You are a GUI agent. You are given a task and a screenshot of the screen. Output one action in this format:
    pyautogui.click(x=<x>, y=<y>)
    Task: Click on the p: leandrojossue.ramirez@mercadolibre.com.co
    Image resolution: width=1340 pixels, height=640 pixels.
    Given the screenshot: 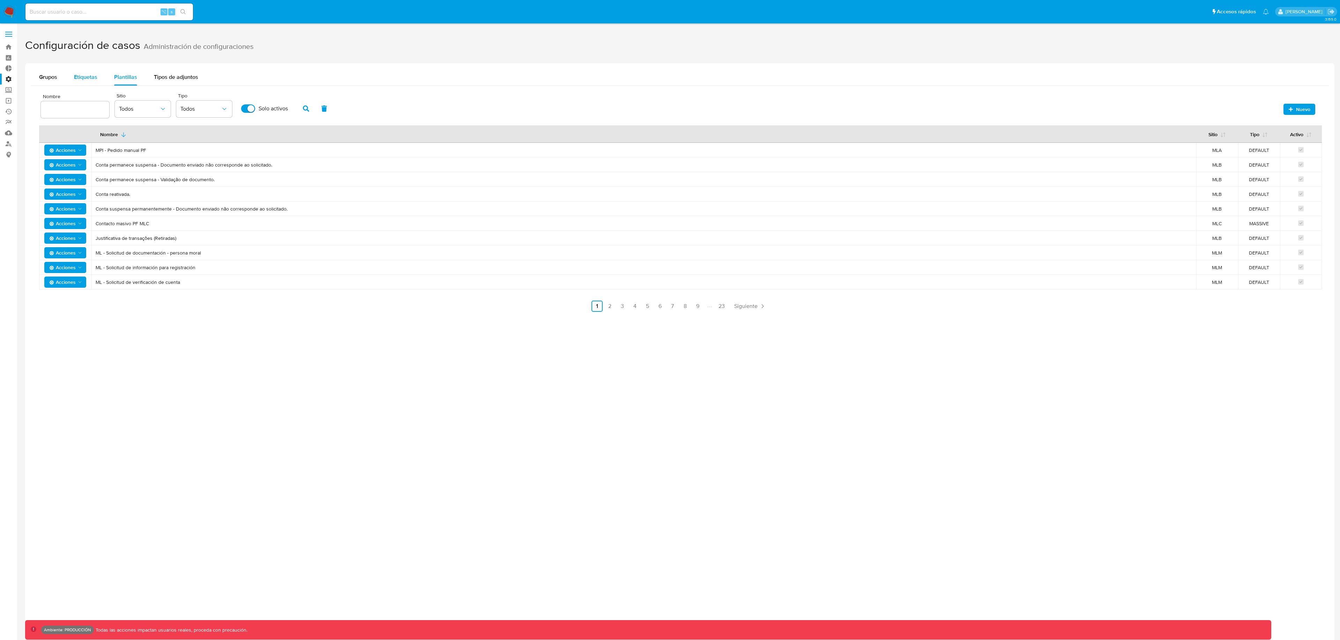 What is the action you would take?
    pyautogui.click(x=1306, y=12)
    